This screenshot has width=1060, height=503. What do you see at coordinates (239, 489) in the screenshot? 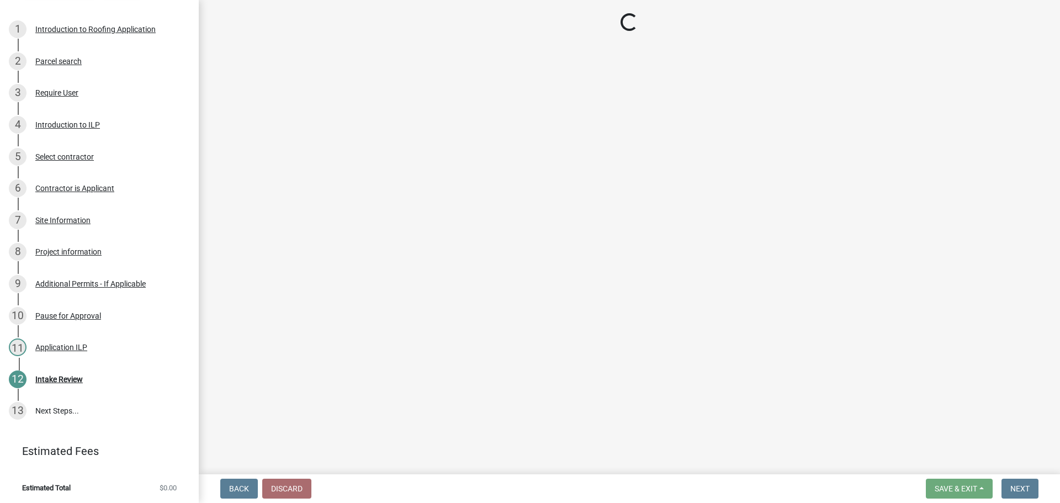
I see `button: Back` at bounding box center [239, 489].